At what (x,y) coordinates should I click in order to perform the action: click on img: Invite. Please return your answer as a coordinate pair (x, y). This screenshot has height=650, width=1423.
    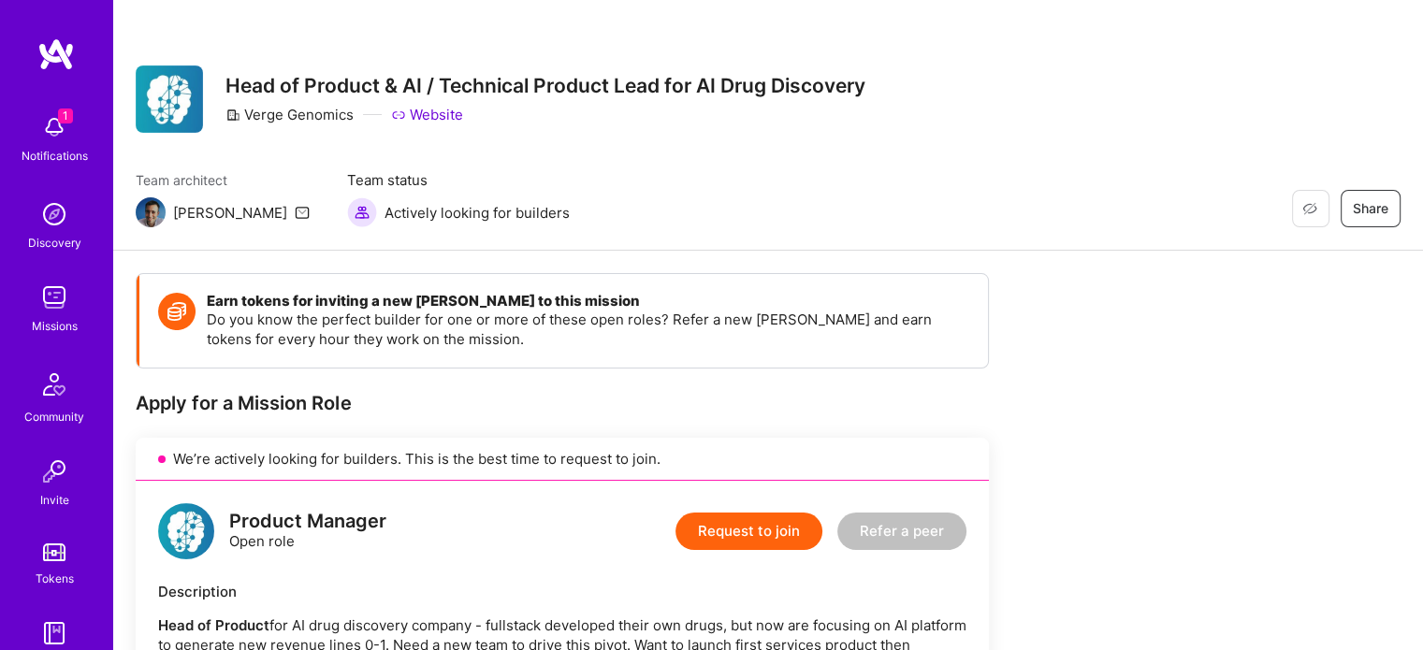
    Looking at the image, I should click on (54, 471).